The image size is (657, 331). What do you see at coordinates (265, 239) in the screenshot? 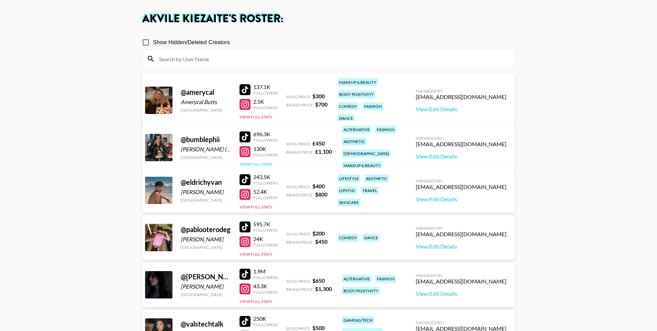
I see `div: 24K` at bounding box center [265, 239].